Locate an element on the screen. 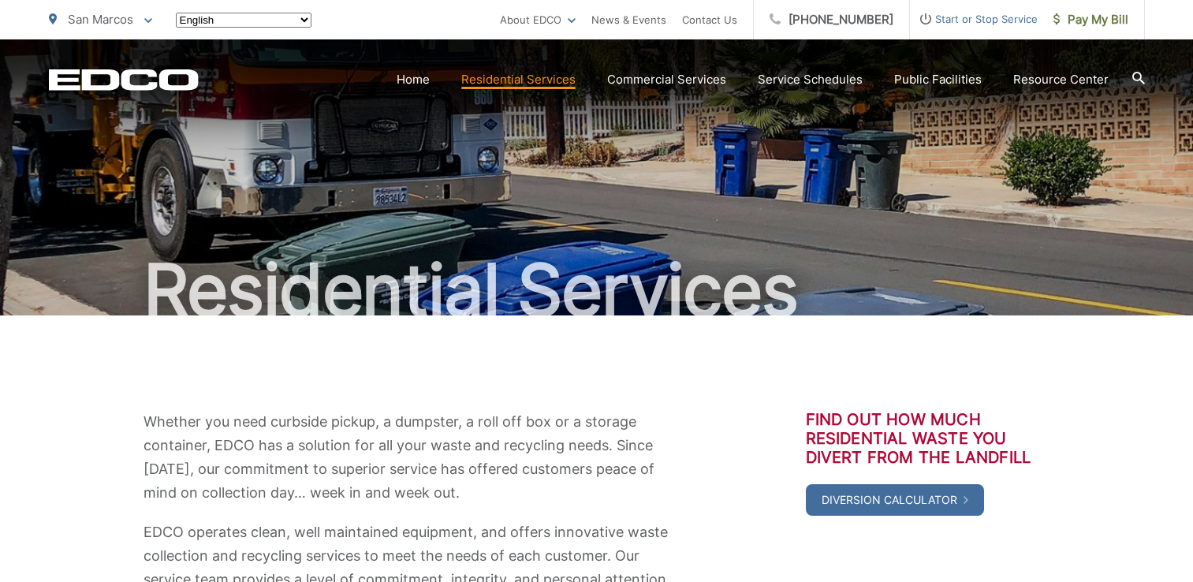 The image size is (1193, 582). span: Pay My Bill is located at coordinates (1090, 20).